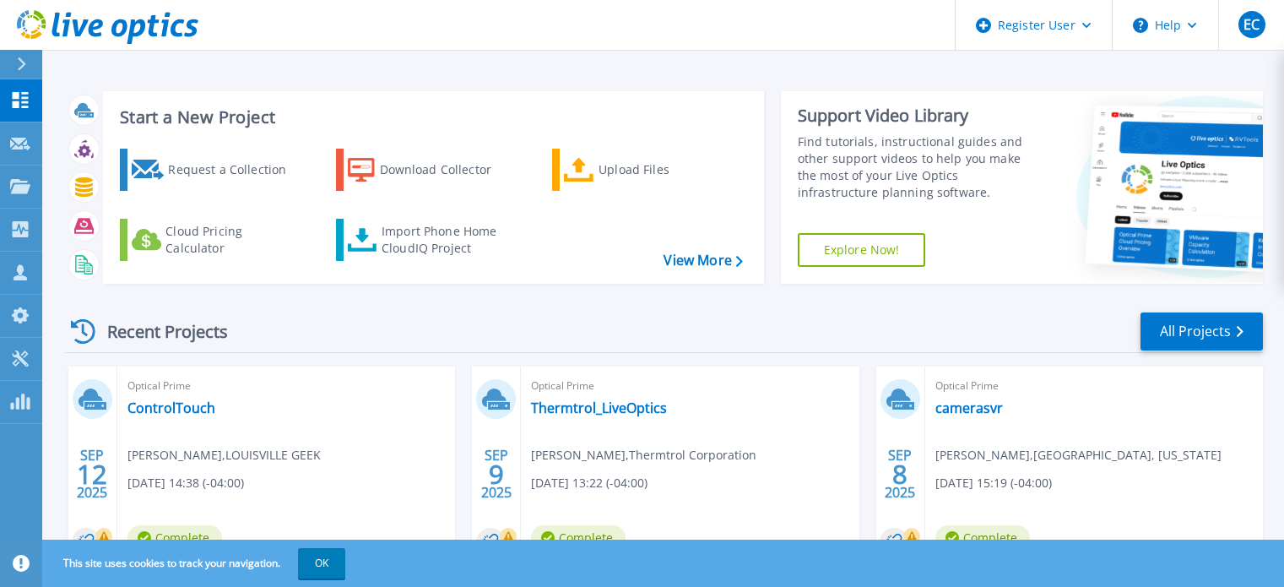 This screenshot has width=1284, height=587. I want to click on h3: Start a New Project, so click(431, 117).